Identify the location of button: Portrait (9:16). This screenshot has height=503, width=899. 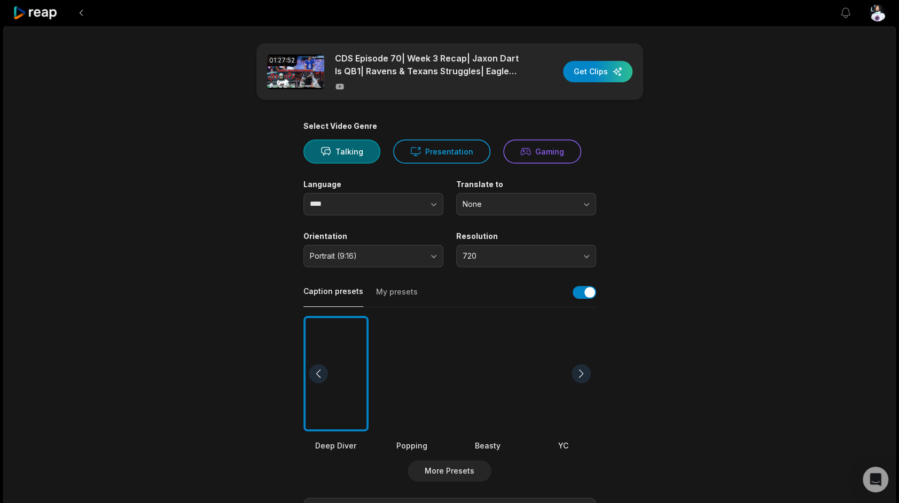
(373, 256).